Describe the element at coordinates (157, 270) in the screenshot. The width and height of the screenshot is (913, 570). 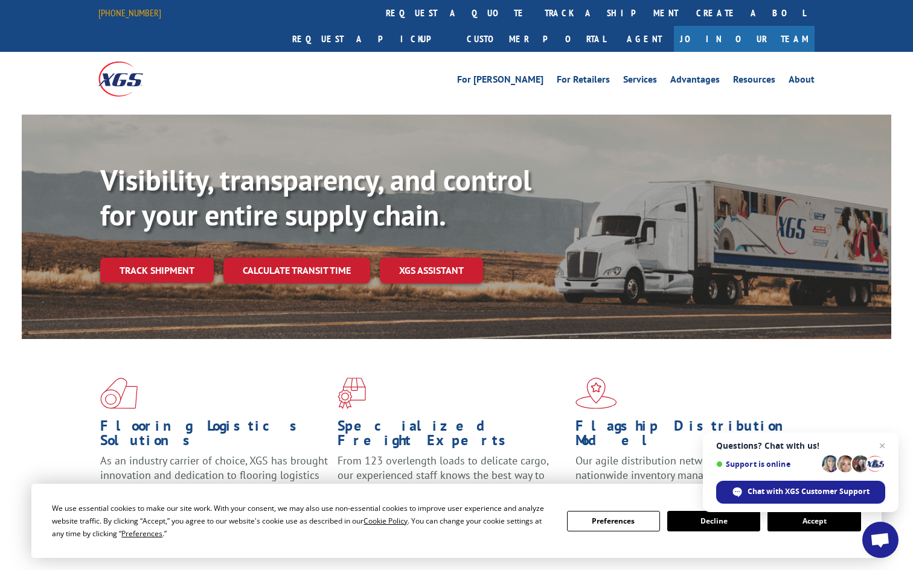
I see `a: Track shipment` at that location.